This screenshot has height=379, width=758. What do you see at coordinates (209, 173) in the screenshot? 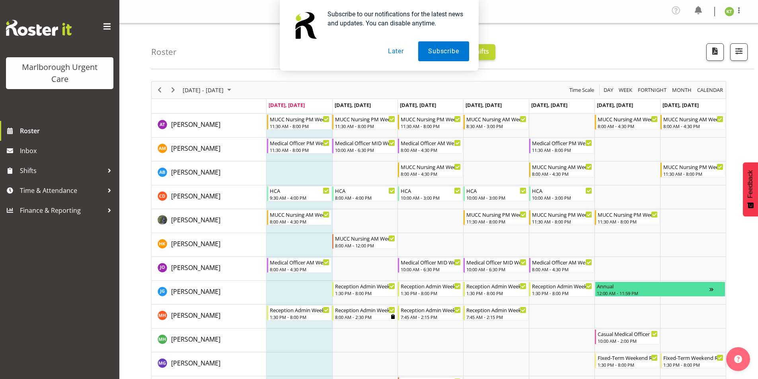
I see `td: Andrew Brooks resource` at bounding box center [209, 173].